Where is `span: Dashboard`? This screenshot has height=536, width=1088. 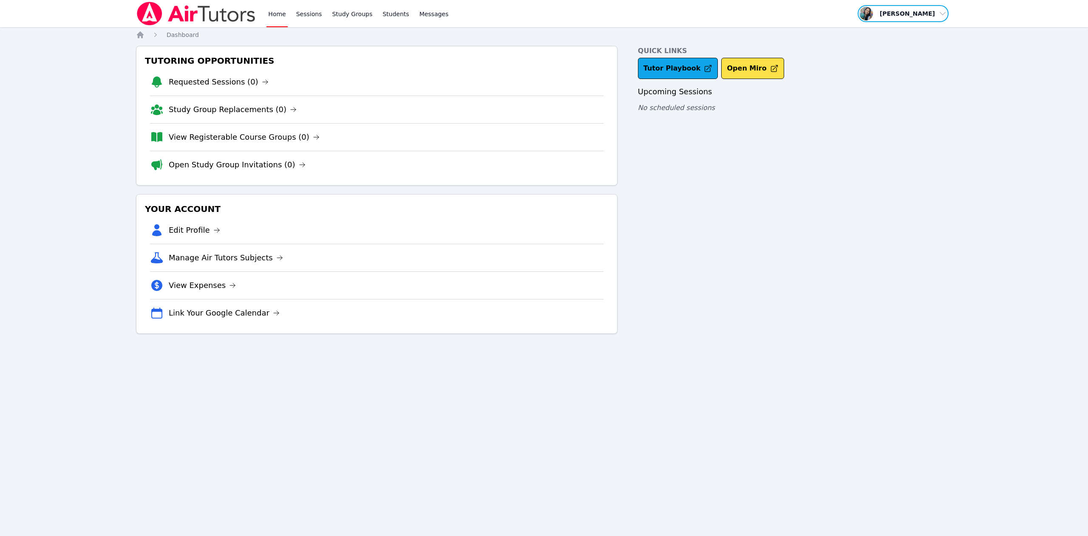
span: Dashboard is located at coordinates (183, 35).